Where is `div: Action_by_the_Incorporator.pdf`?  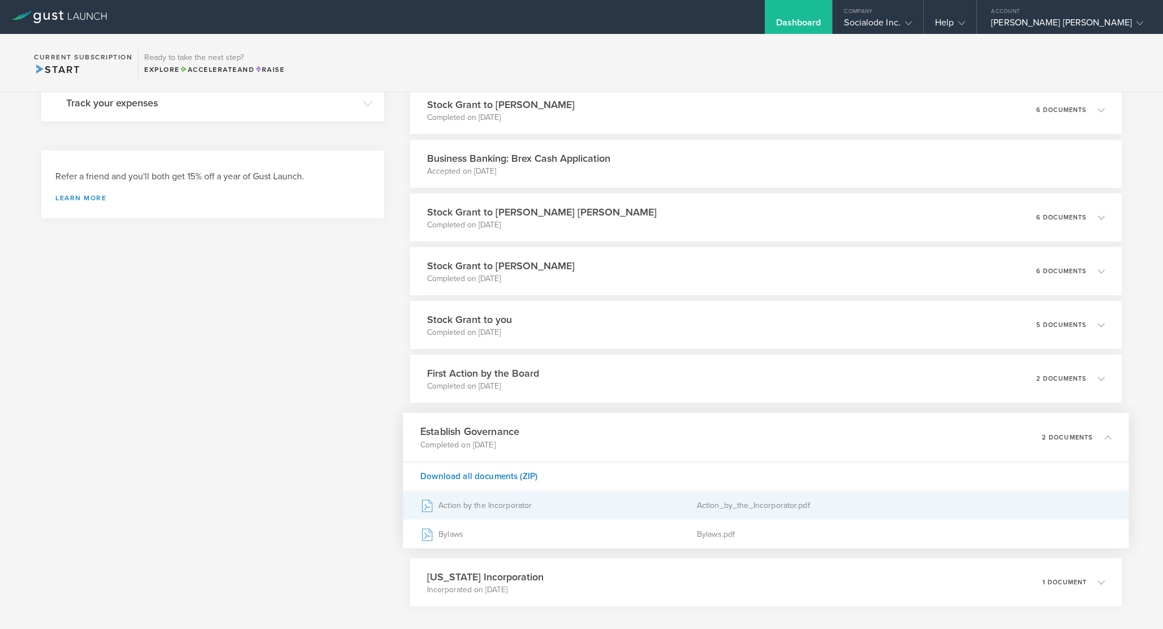
div: Action_by_the_Incorporator.pdf is located at coordinates (904, 505).